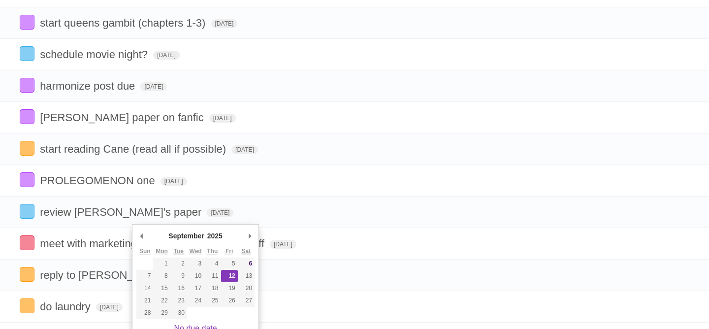  What do you see at coordinates (179, 251) in the screenshot?
I see `abbr: Tuesday` at bounding box center [179, 251].